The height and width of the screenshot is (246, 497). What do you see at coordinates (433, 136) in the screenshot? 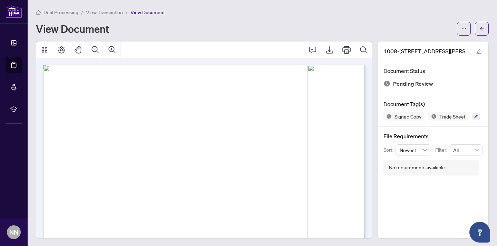
I see `h4: File Requirements` at bounding box center [433, 136].